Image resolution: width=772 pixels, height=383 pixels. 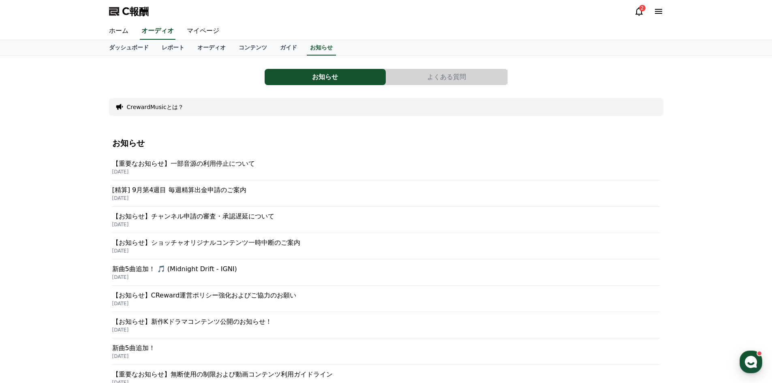 I want to click on font: ホーム, so click(x=119, y=30).